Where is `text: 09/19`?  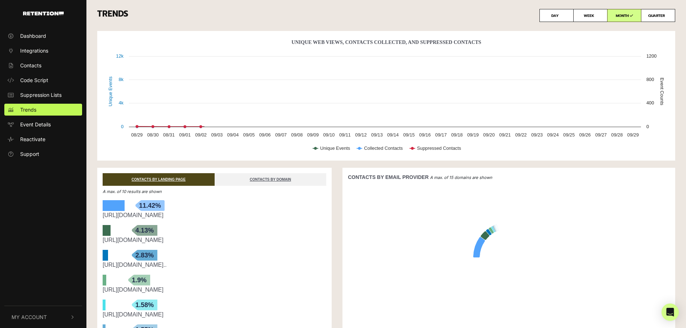
text: 09/19 is located at coordinates (473, 135).